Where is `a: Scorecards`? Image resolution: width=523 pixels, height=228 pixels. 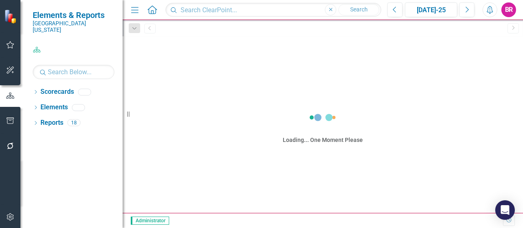 a: Scorecards is located at coordinates (57, 92).